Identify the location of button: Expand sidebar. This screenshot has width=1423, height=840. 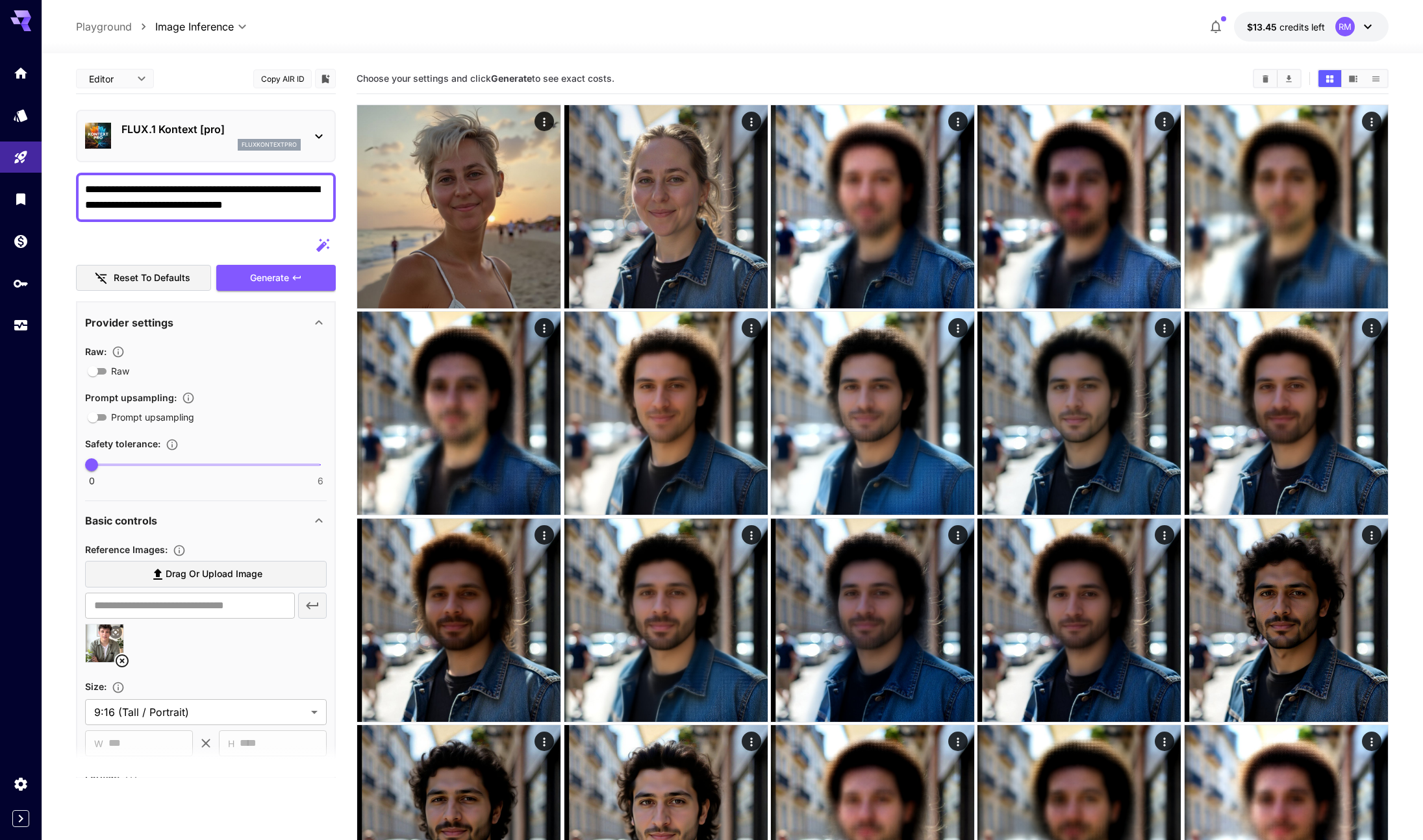
(21, 819).